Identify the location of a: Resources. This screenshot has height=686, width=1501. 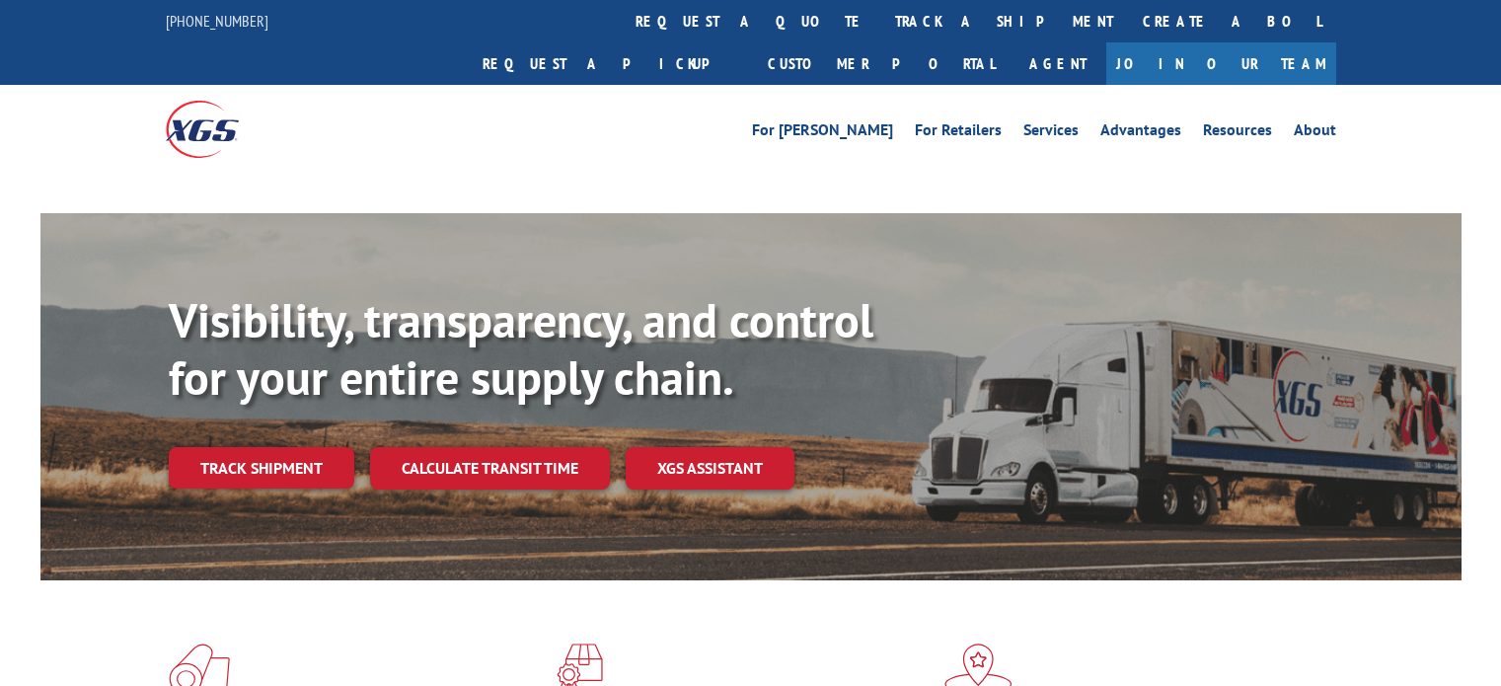
(1238, 133).